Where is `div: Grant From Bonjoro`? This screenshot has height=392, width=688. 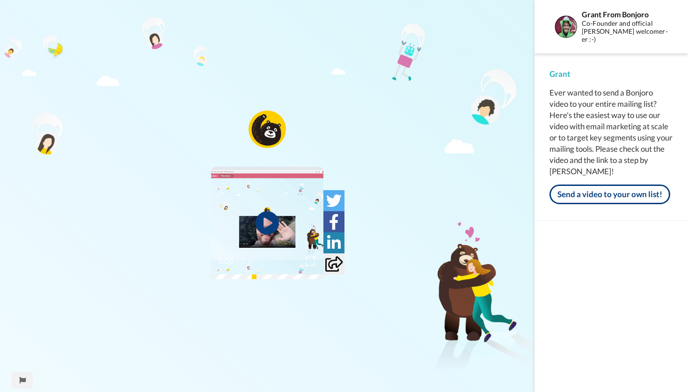
div: Grant From Bonjoro is located at coordinates (627, 14).